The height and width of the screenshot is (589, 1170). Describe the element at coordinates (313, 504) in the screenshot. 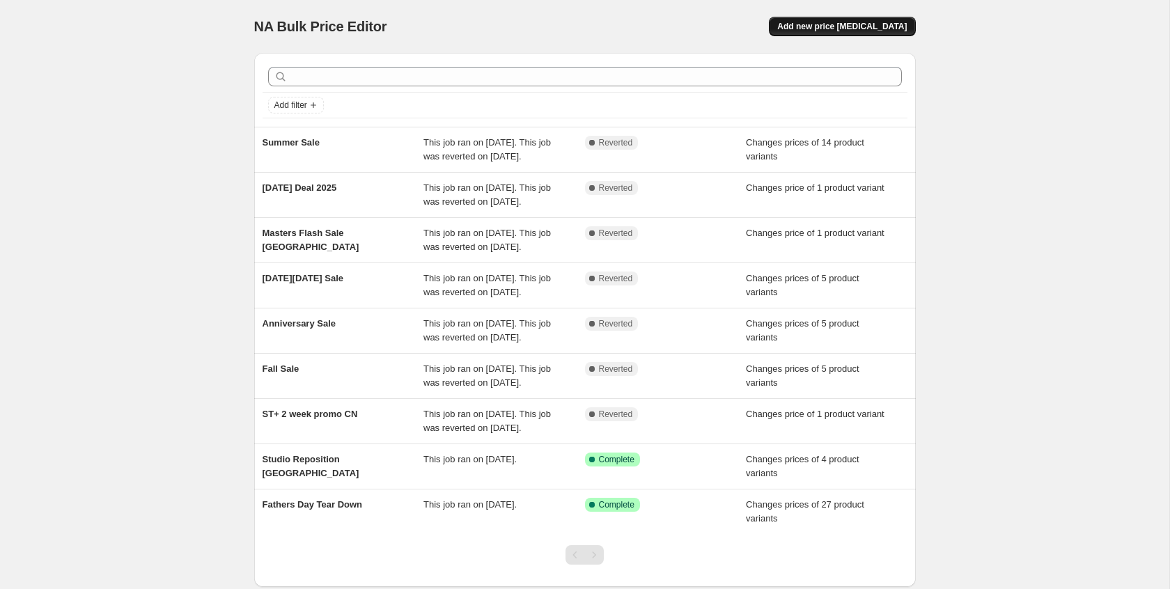

I see `span: Fathers Day Tear Down` at that location.